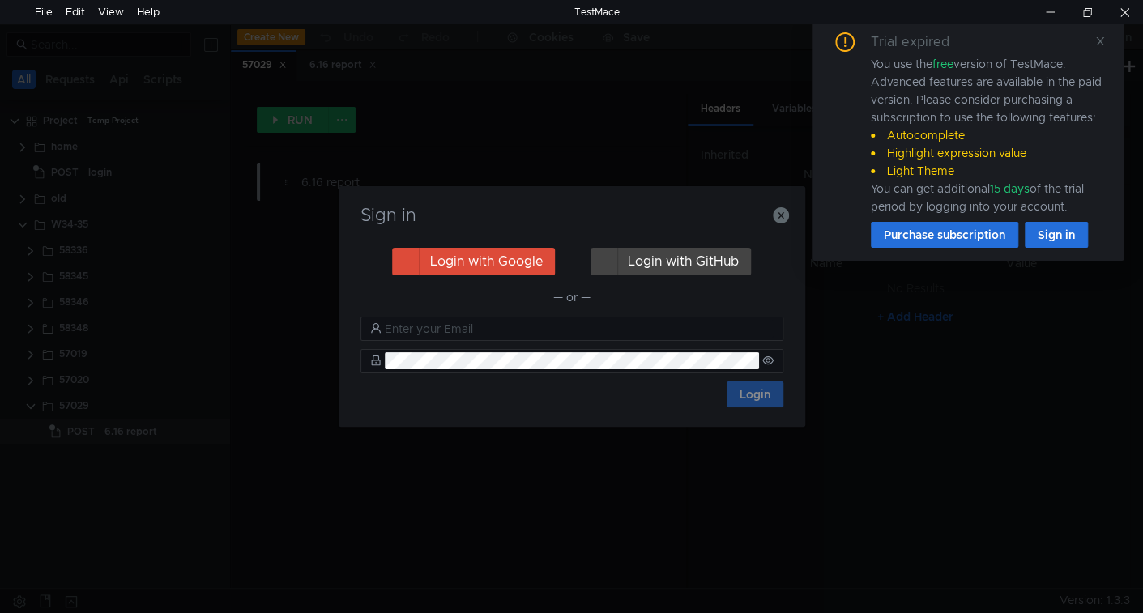  Describe the element at coordinates (671, 262) in the screenshot. I see `button: Login with GitHub` at that location.